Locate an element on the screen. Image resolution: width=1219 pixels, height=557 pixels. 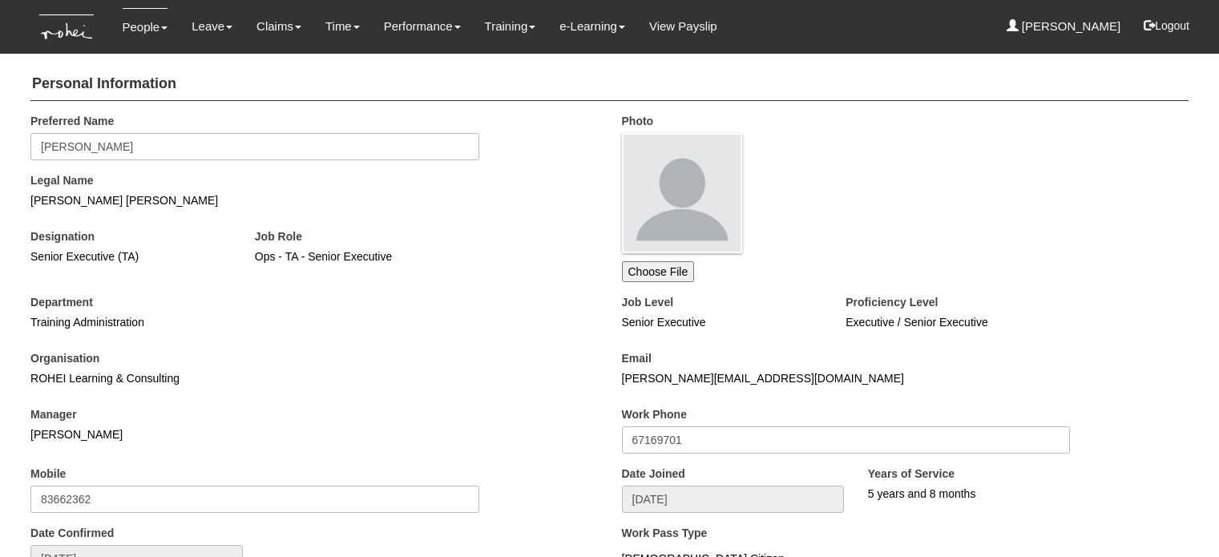
a: Leave is located at coordinates (212, 26).